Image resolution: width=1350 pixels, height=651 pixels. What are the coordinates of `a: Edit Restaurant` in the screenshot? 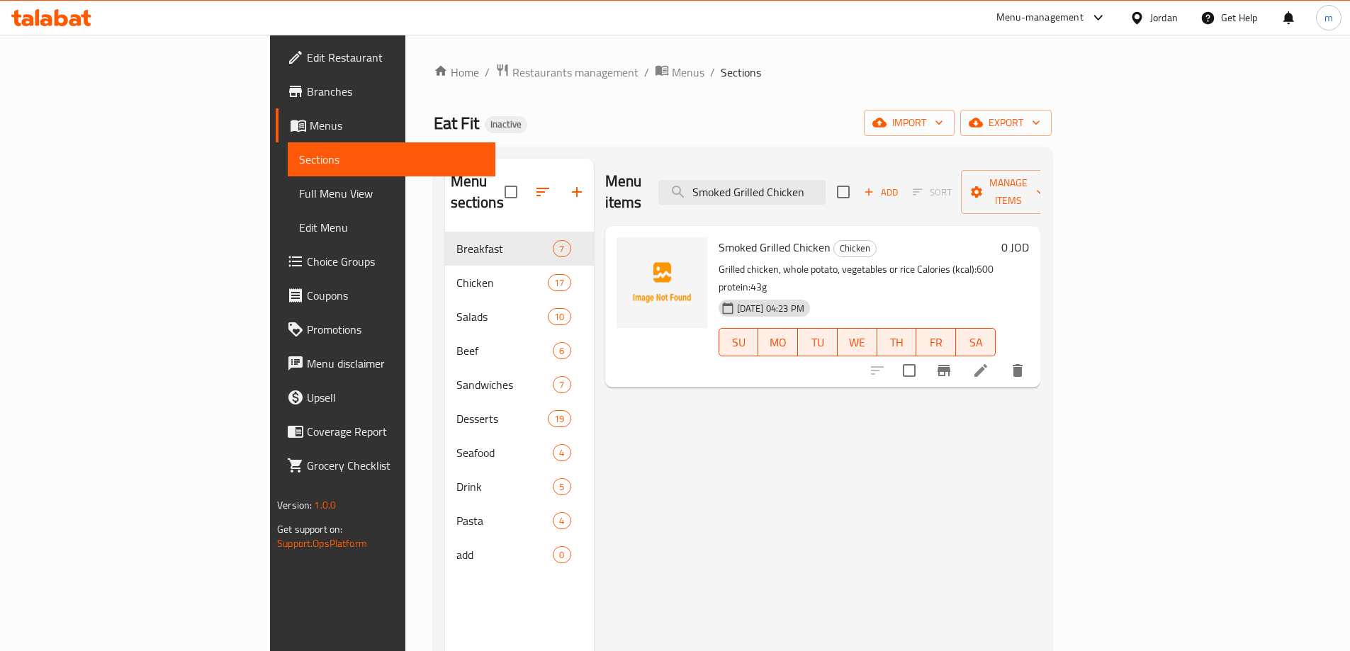 It's located at (386, 57).